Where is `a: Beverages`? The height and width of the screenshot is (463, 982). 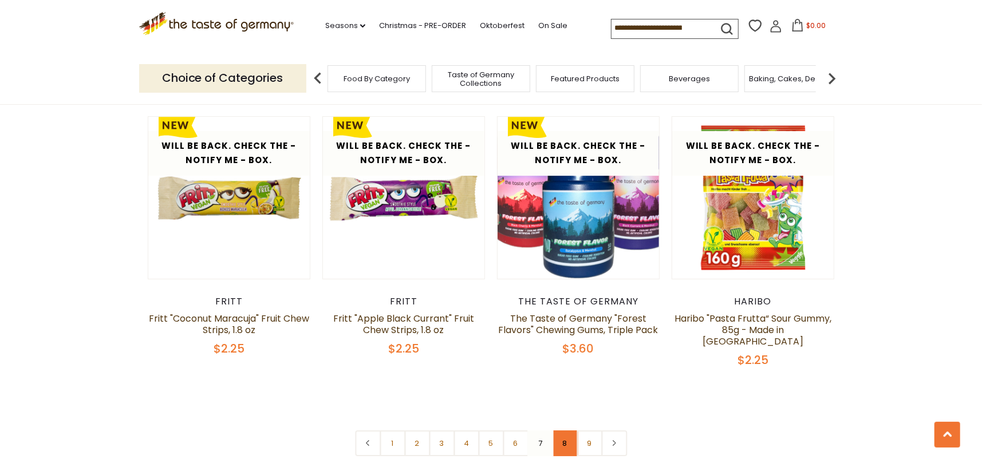
a: Beverages is located at coordinates (689, 78).